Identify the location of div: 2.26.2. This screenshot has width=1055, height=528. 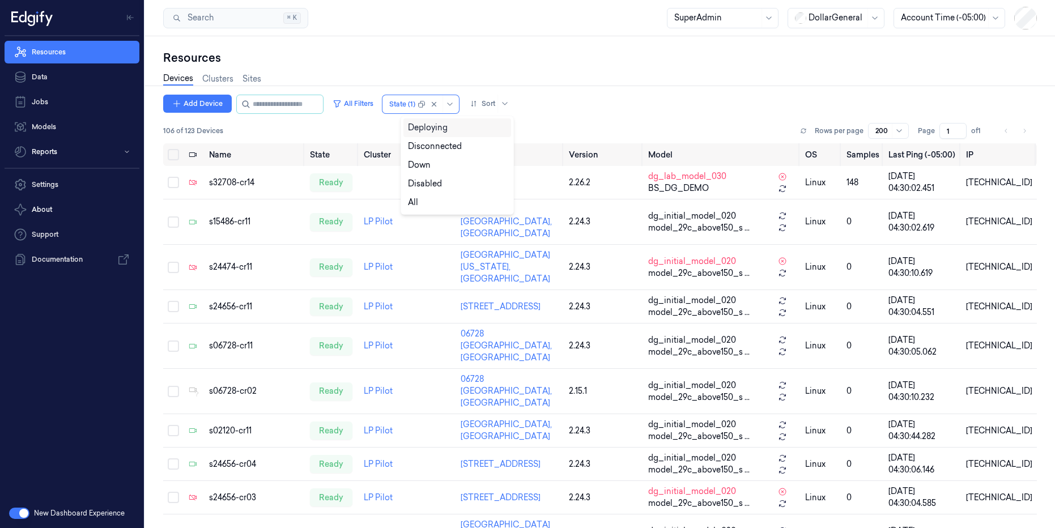
(604, 182).